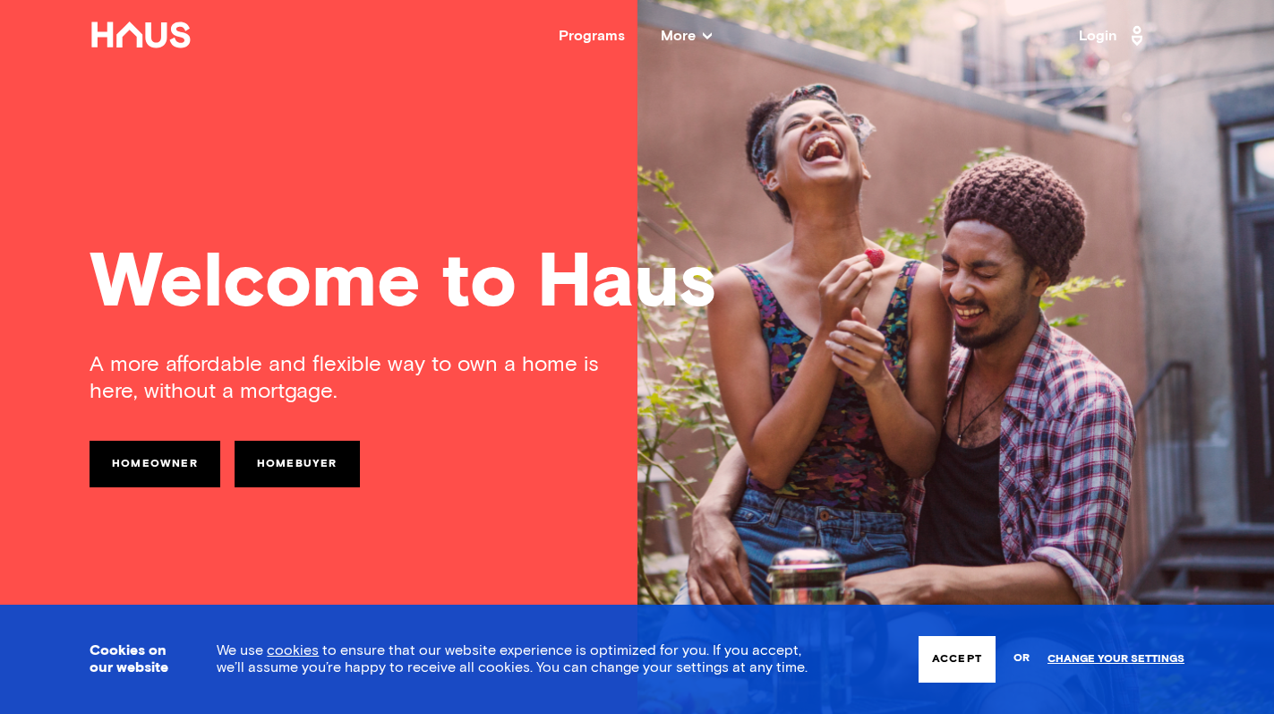  Describe the element at coordinates (293, 650) in the screenshot. I see `a: cookies` at that location.